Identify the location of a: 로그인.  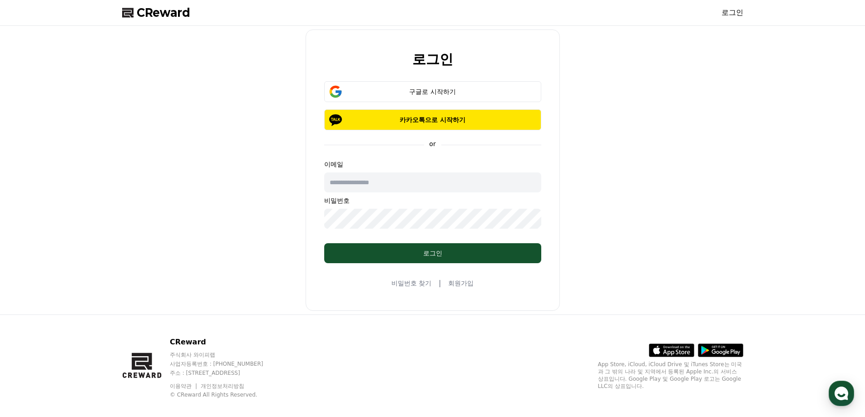
(732, 13).